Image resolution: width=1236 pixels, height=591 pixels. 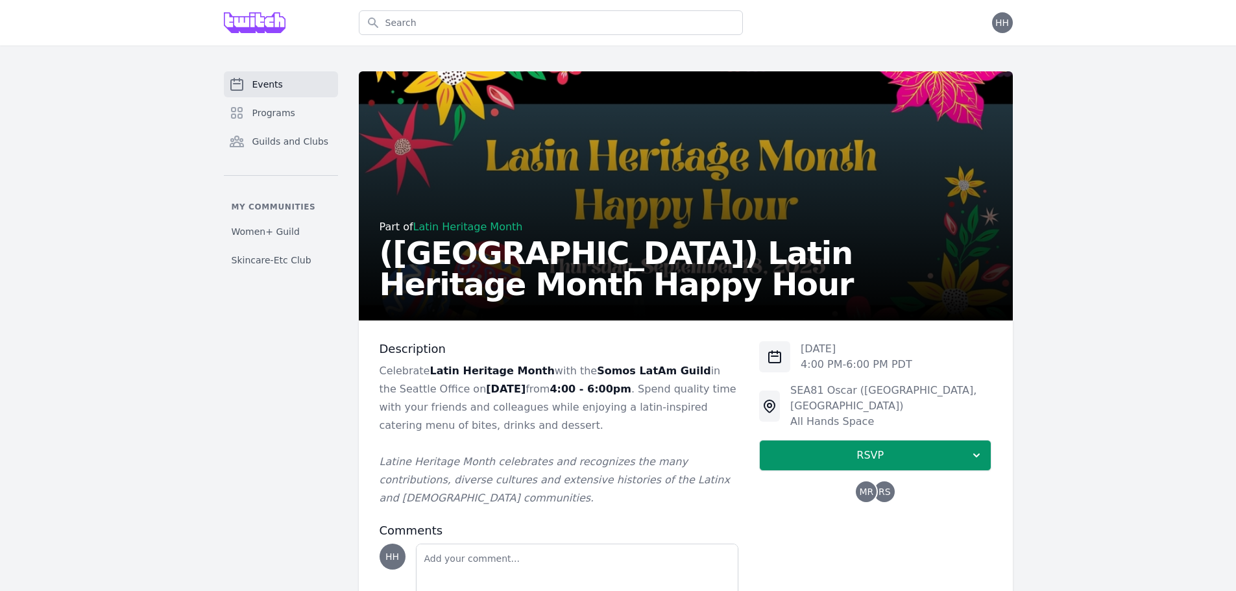 I want to click on p: Celebrate with the in the Seattle Office on from . Spend quality time with your friends and colle..., so click(x=559, y=398).